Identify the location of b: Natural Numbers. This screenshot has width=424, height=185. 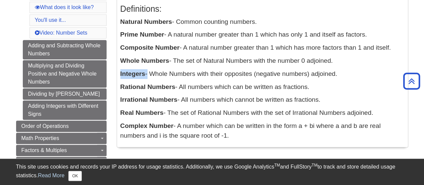
(146, 21).